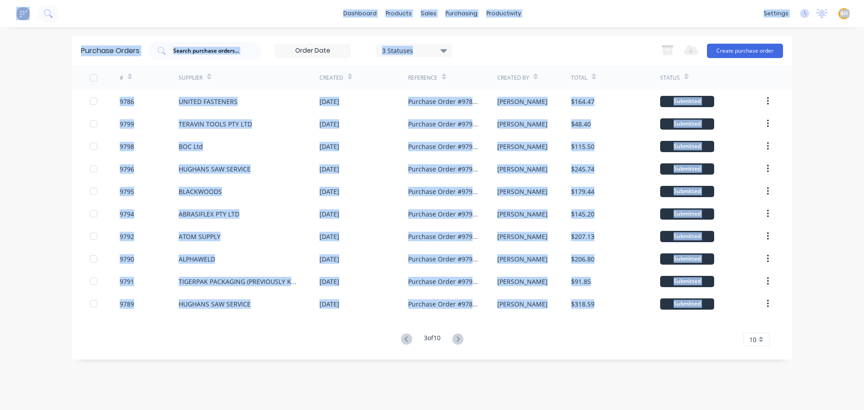 The width and height of the screenshot is (864, 410). I want to click on div: Purchase Order #9794 - ABRASIFLEX PTY LTD, so click(443, 214).